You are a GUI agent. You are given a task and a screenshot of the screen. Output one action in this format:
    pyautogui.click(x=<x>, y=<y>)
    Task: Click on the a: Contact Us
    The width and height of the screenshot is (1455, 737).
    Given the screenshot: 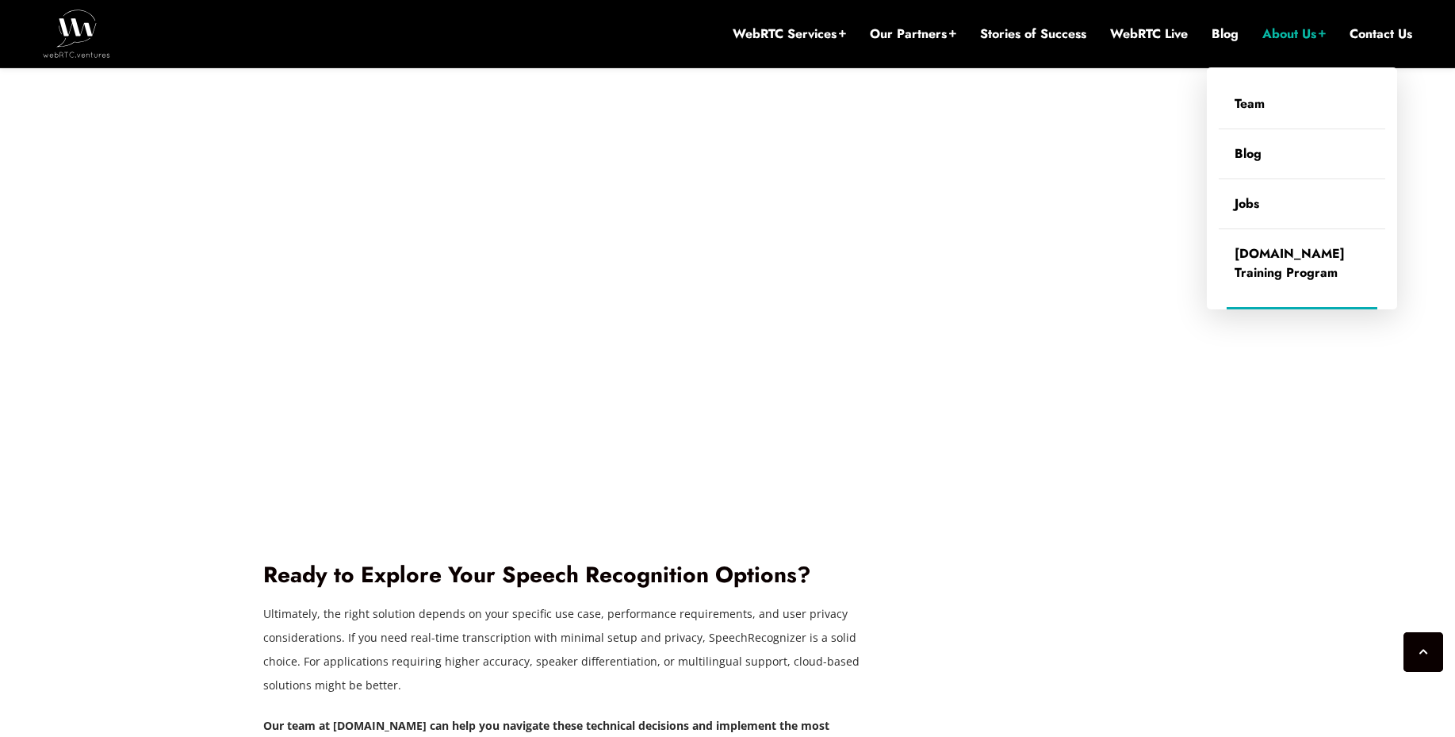 What is the action you would take?
    pyautogui.click(x=1380, y=34)
    